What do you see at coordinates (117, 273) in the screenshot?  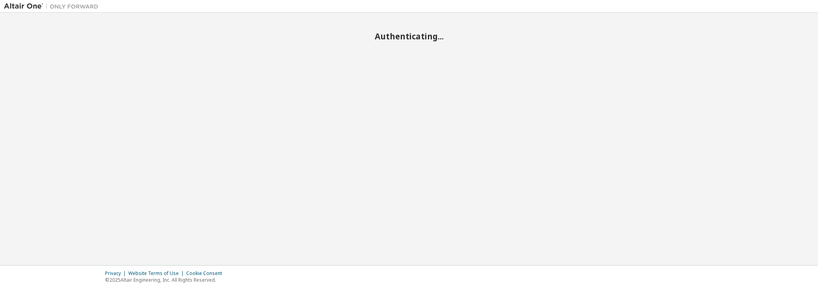 I see `div: Privacy` at bounding box center [117, 273].